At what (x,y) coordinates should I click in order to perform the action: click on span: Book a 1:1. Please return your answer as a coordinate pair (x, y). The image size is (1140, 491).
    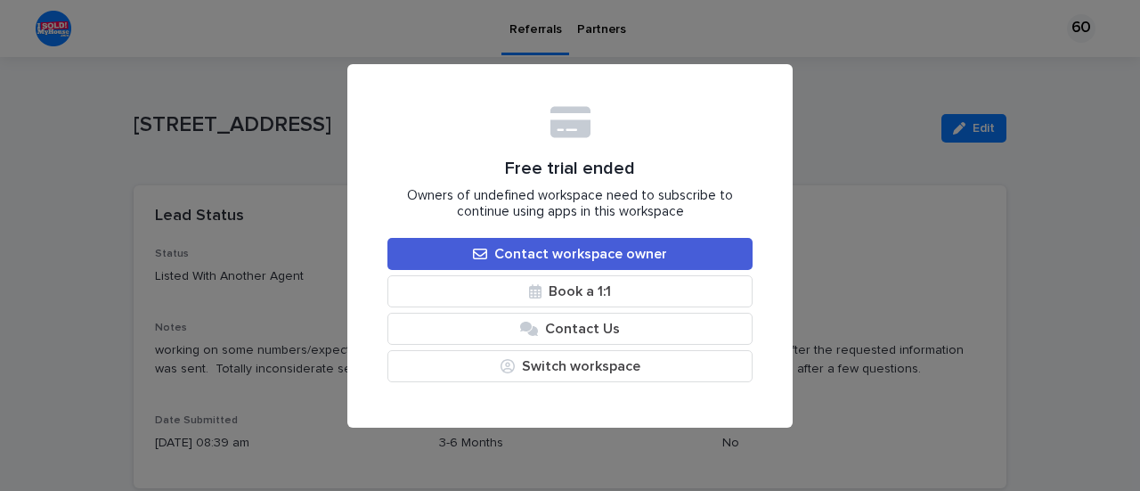
    Looking at the image, I should click on (580, 291).